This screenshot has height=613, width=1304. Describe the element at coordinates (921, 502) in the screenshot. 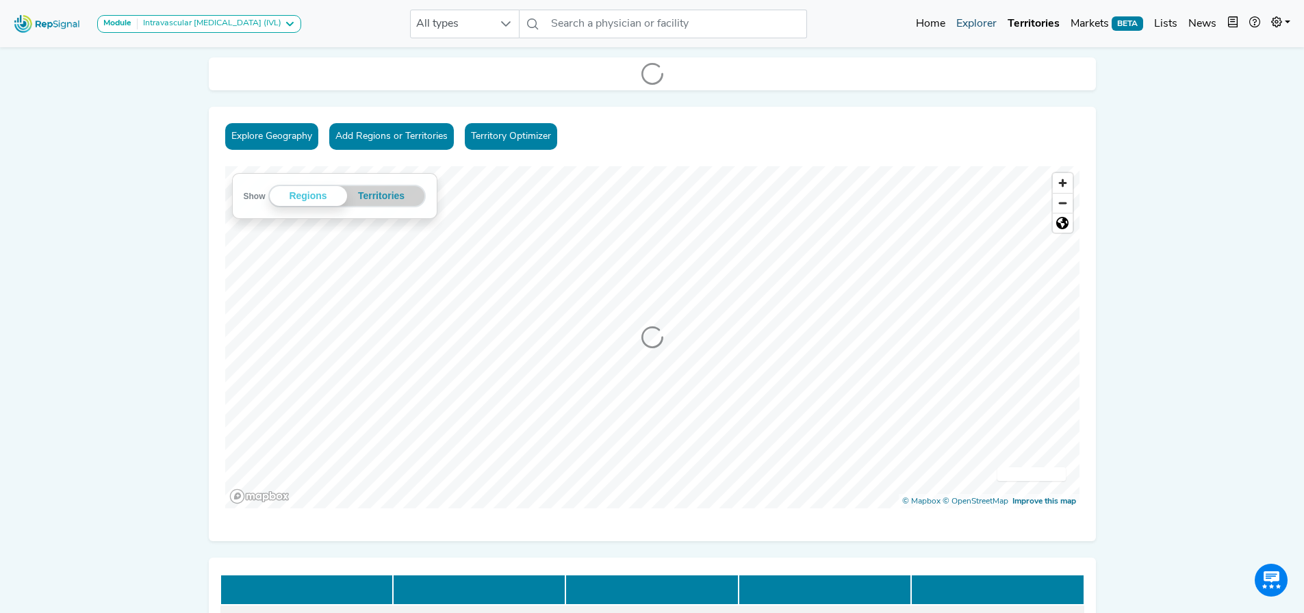

I see `a: Mapbox` at that location.